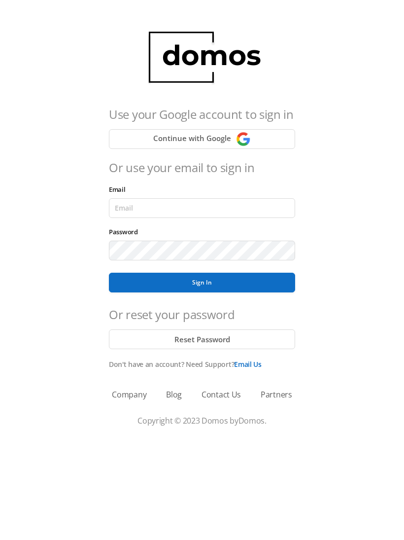 This screenshot has height=540, width=404. What do you see at coordinates (202, 283) in the screenshot?
I see `button: Sign In` at bounding box center [202, 283].